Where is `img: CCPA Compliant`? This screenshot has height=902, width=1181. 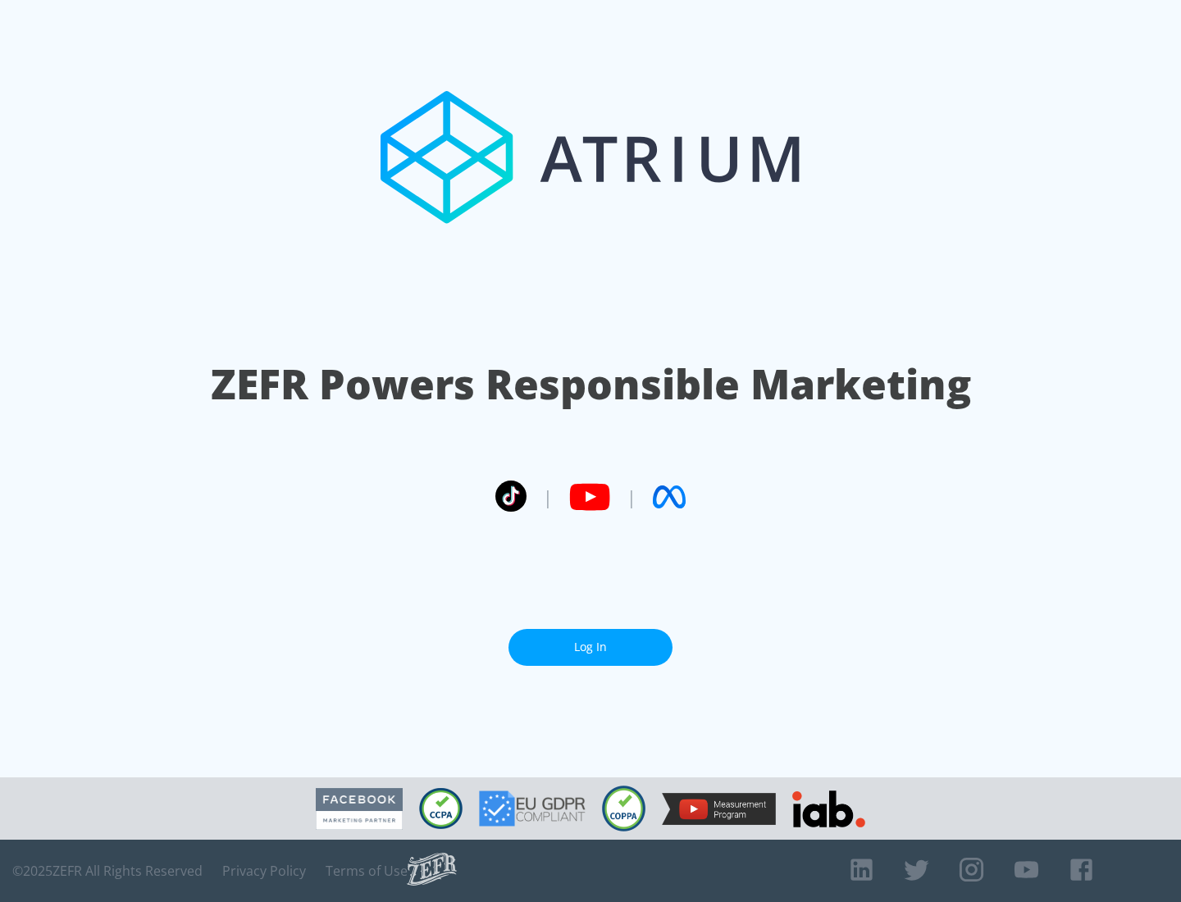
img: CCPA Compliant is located at coordinates (440, 808).